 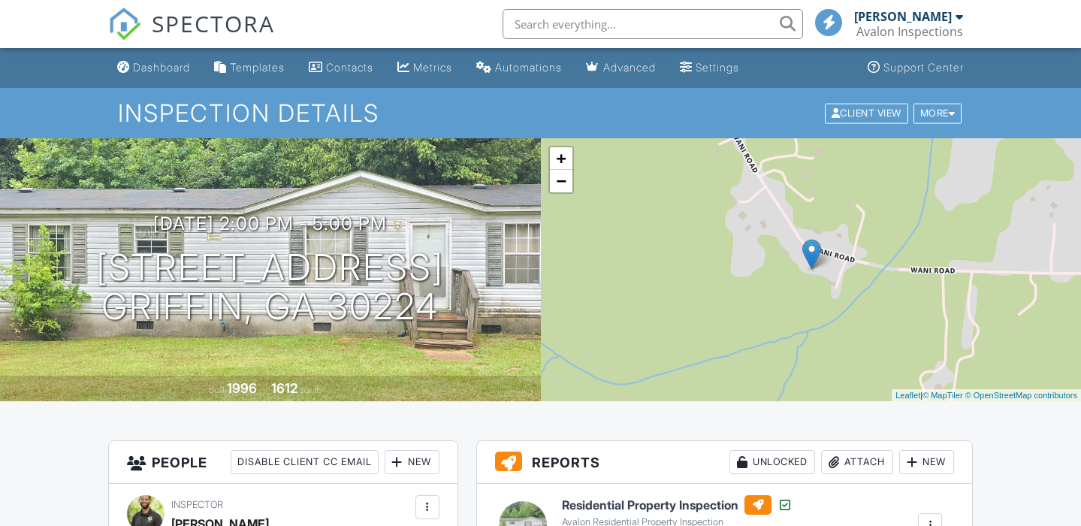 I want to click on div: Dashboard, so click(x=162, y=67).